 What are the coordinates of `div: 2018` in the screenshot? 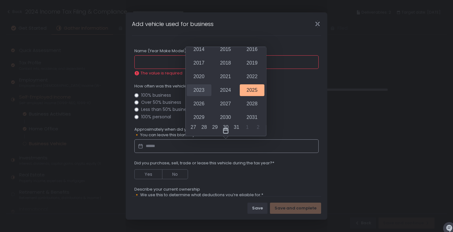 It's located at (225, 63).